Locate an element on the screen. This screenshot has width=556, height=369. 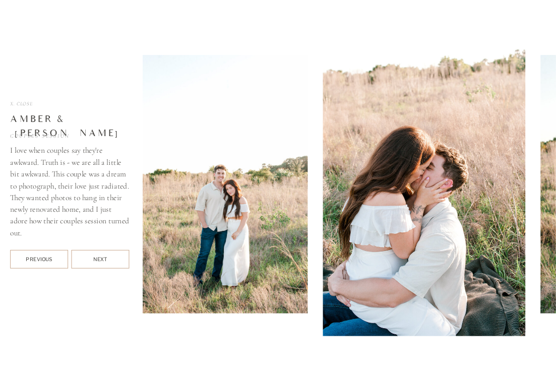
div: X. Close is located at coordinates (31, 104).